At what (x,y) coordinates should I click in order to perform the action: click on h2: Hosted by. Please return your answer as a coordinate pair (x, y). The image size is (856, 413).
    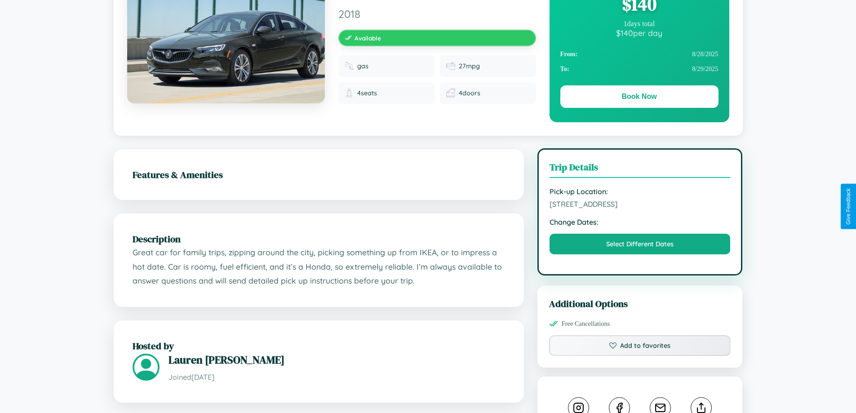
    Looking at the image, I should click on (319, 346).